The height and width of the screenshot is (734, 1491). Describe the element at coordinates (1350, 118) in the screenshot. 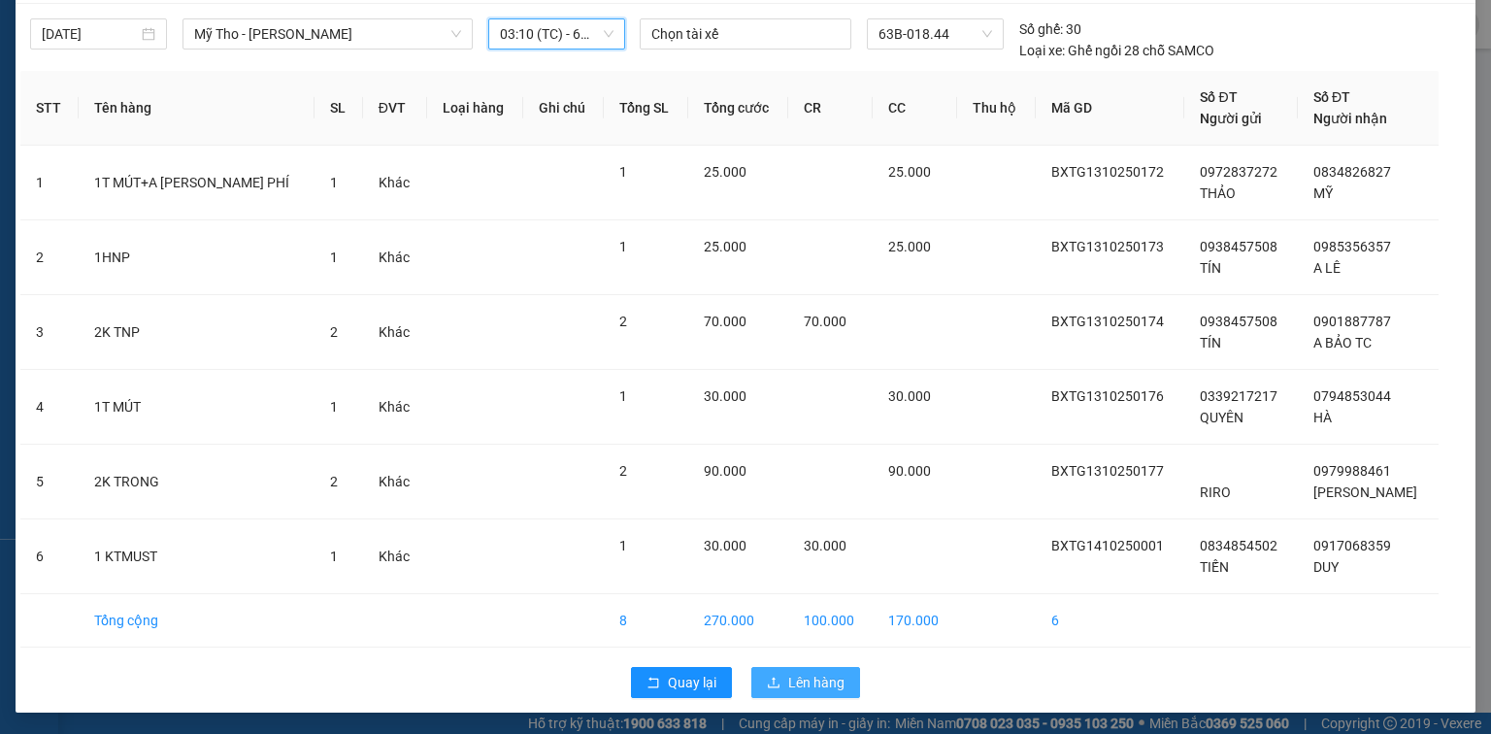

I see `span: Người nhận` at that location.